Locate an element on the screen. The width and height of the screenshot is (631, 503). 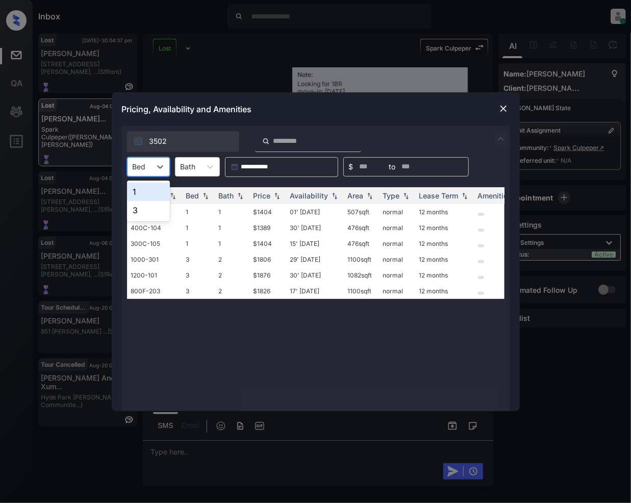
td: 1082 sqft is located at coordinates (361, 275).